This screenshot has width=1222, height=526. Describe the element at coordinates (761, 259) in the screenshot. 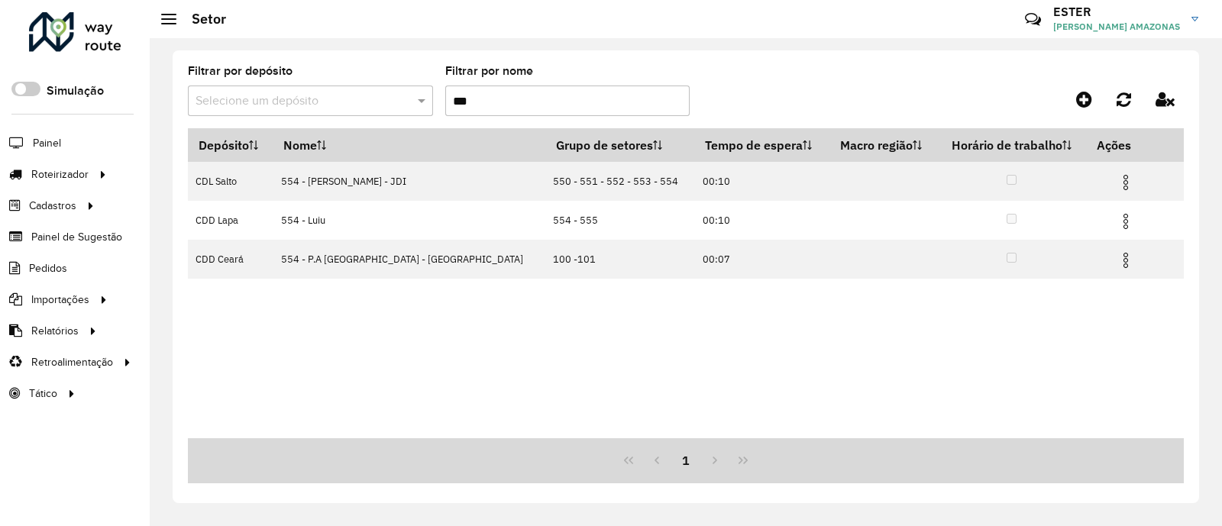

I see `td: 00:07` at that location.